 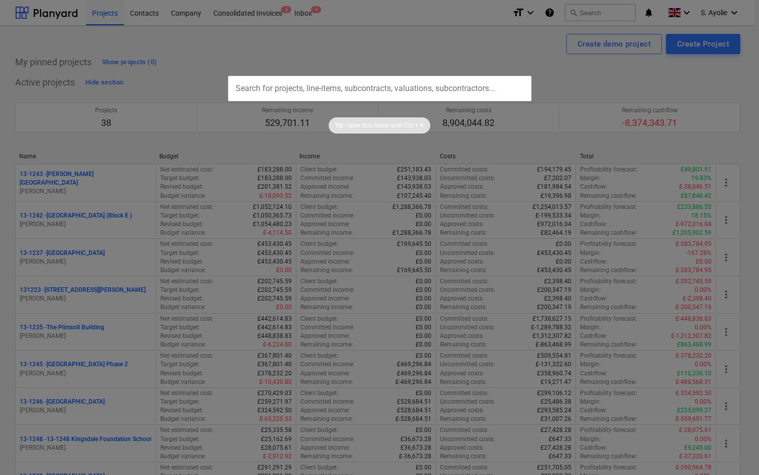 I want to click on p: Ctrl + K, so click(x=414, y=125).